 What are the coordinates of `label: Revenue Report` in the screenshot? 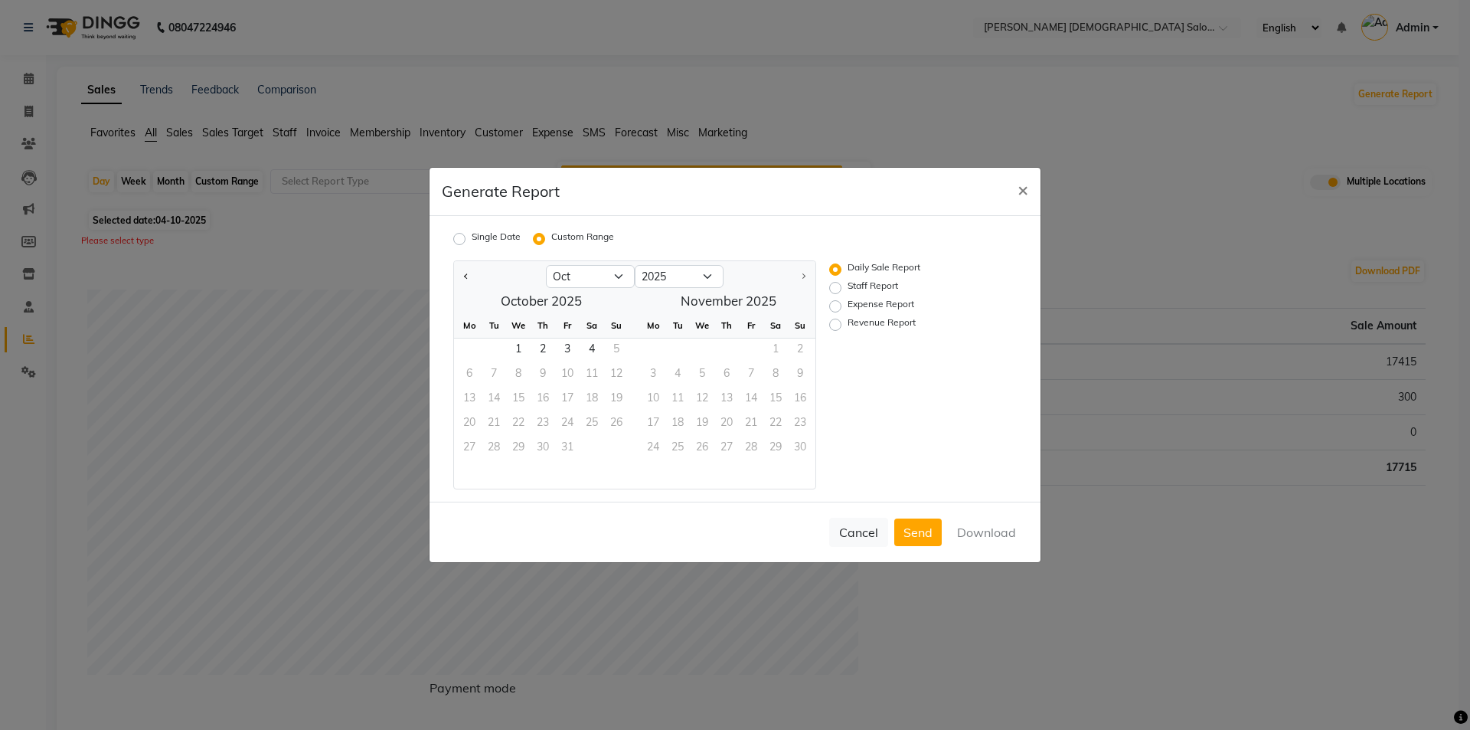 It's located at (881, 325).